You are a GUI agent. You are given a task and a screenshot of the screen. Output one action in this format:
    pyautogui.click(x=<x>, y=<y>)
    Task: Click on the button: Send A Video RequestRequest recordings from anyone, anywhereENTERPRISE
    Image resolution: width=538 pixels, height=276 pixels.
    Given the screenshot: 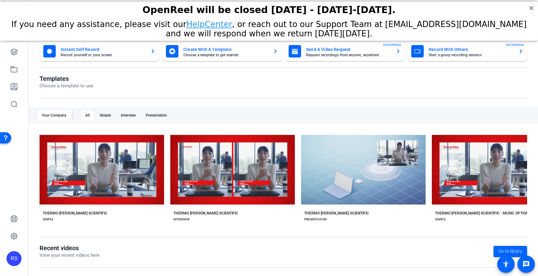 What is the action you would take?
    pyautogui.click(x=345, y=51)
    